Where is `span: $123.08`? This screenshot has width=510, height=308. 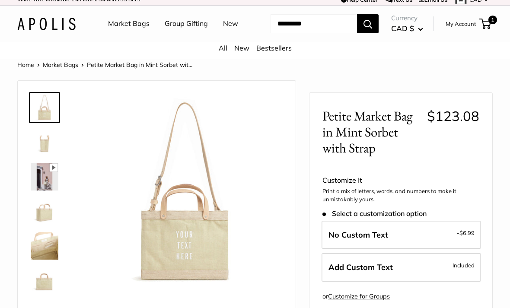
span: $123.08 is located at coordinates (453, 116).